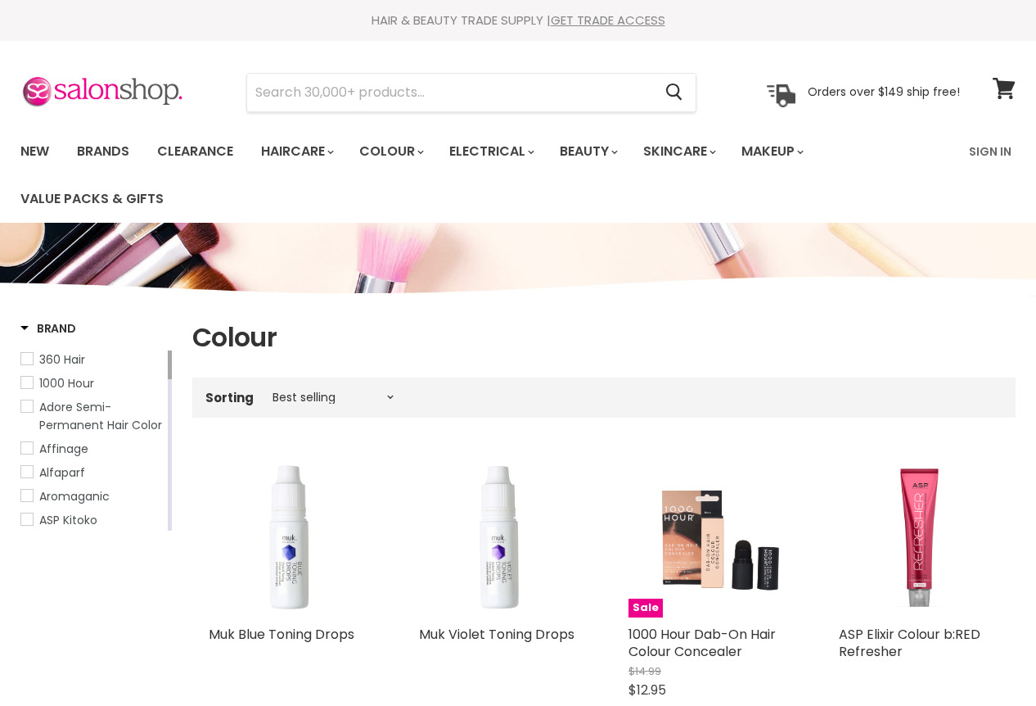 The height and width of the screenshot is (706, 1036). I want to click on a: New, so click(34, 151).